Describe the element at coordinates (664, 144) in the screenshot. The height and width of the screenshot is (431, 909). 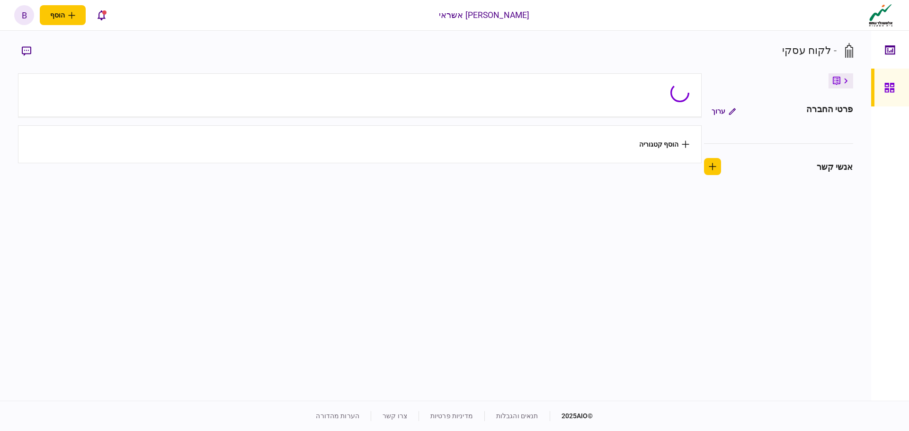
I see `button: הוסף קטגוריה` at that location.